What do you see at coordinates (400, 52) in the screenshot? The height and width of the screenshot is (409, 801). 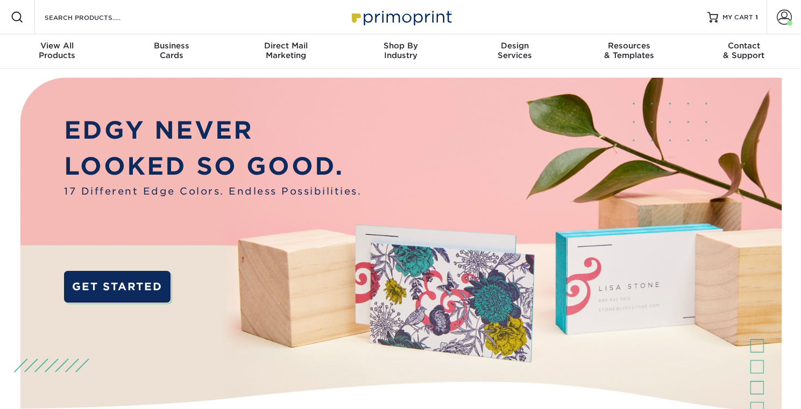 I see `a: Shop ByIndustry` at bounding box center [400, 52].